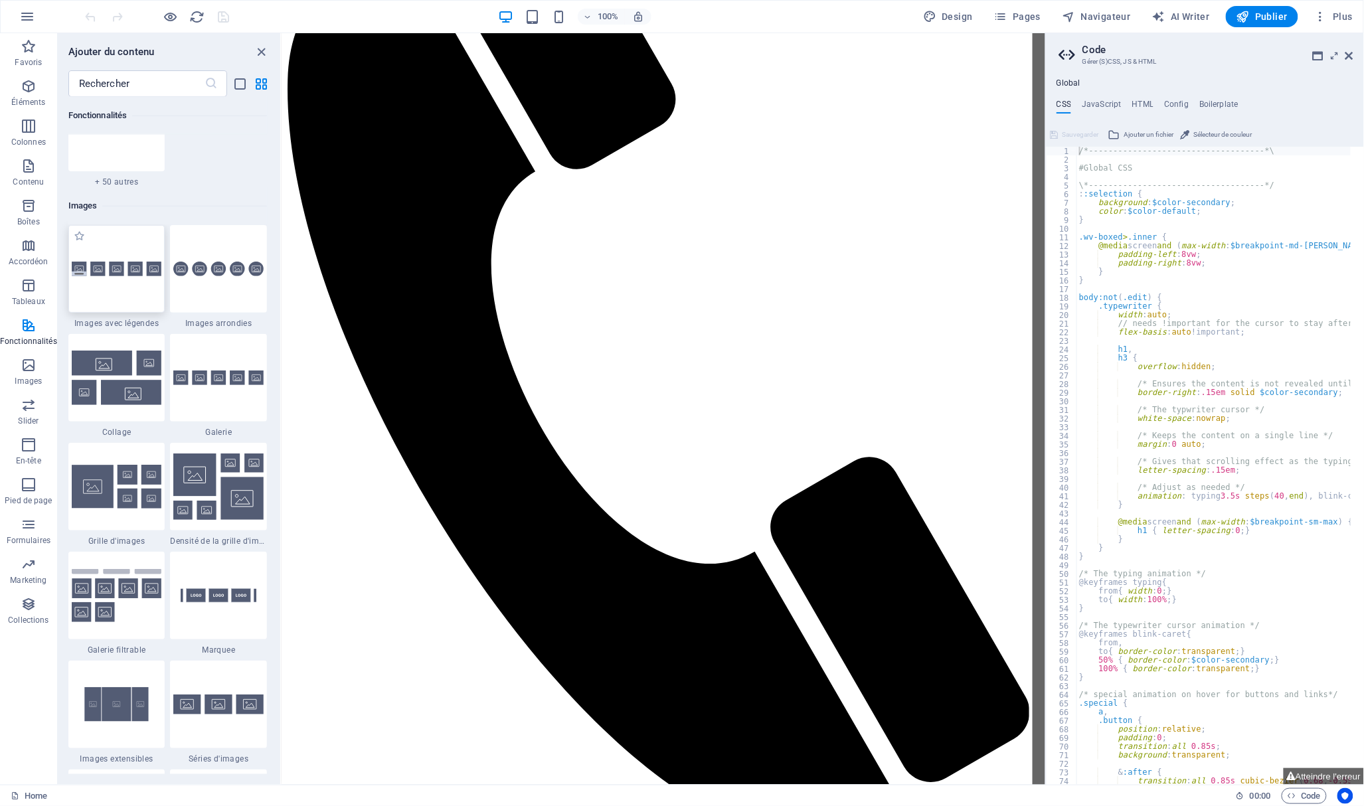 The height and width of the screenshot is (806, 1364). I want to click on span: AI Writer, so click(1181, 17).